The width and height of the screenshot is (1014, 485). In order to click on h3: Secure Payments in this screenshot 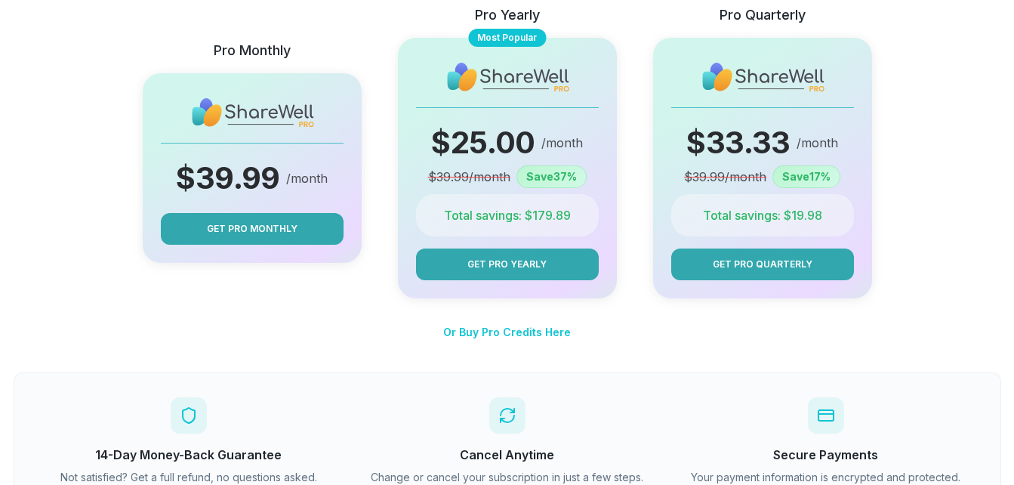, I will do `click(826, 454)`.